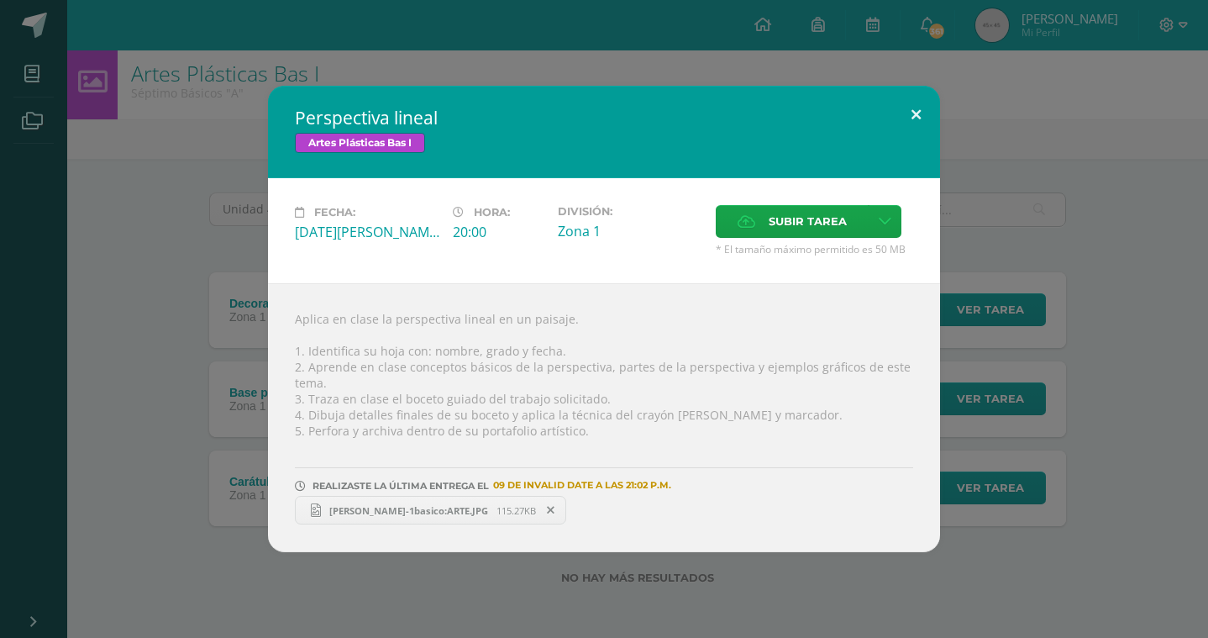 This screenshot has height=638, width=1208. Describe the element at coordinates (498, 232) in the screenshot. I see `div: 20:00` at that location.